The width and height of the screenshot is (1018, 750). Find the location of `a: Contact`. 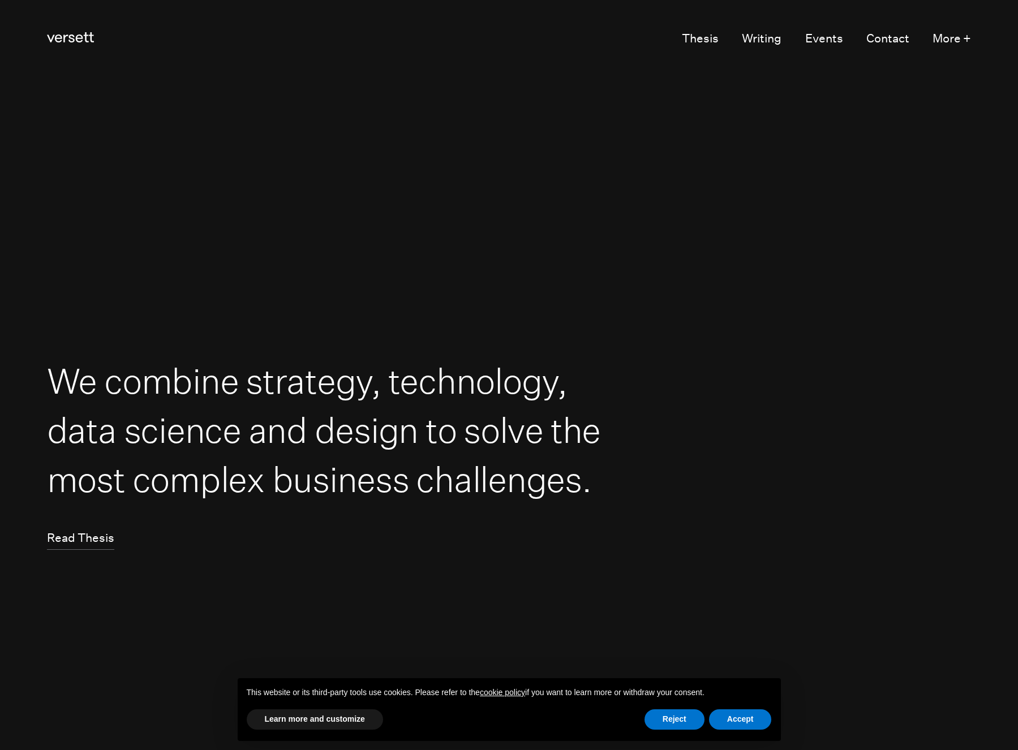

a: Contact is located at coordinates (888, 38).